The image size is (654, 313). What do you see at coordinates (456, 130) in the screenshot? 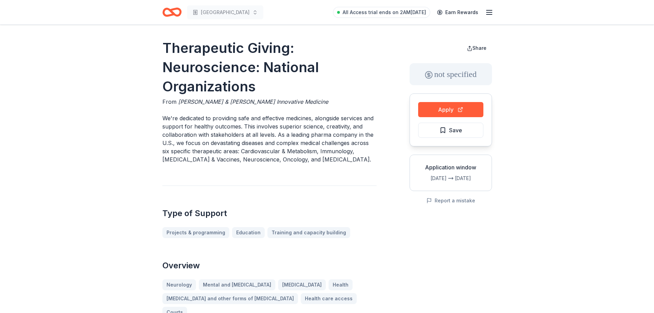
I see `span: Save` at bounding box center [456, 130].